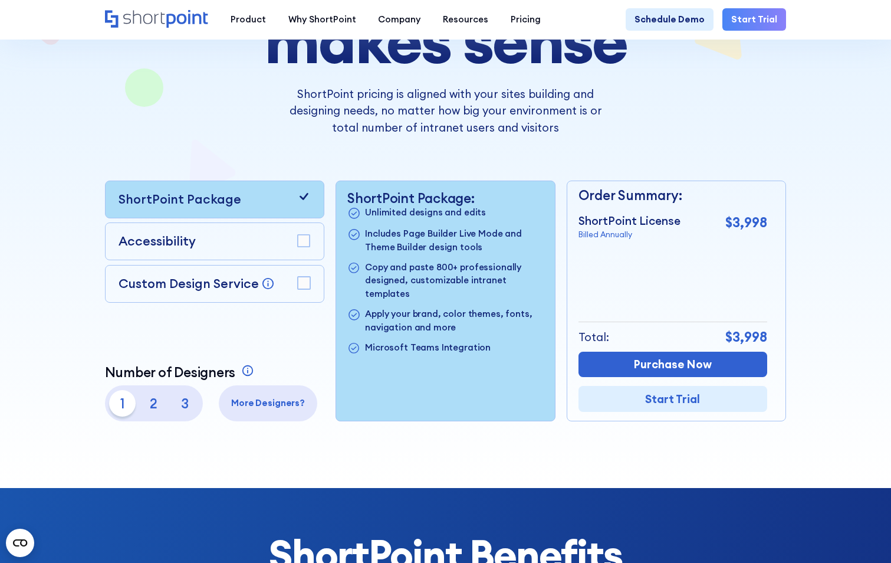 The height and width of the screenshot is (563, 891). Describe the element at coordinates (122, 403) in the screenshot. I see `p: 1` at that location.